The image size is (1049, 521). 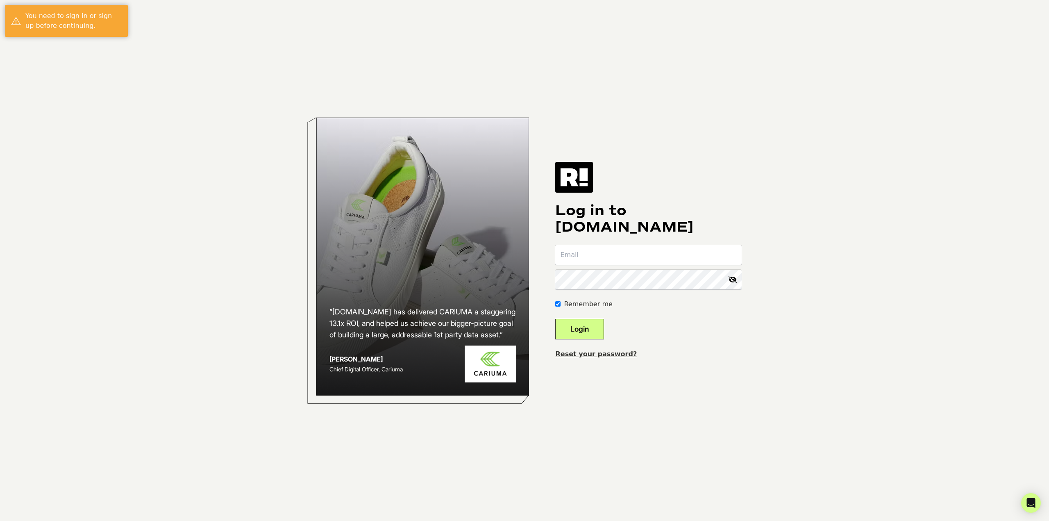 I want to click on img: Cariuma, so click(x=490, y=364).